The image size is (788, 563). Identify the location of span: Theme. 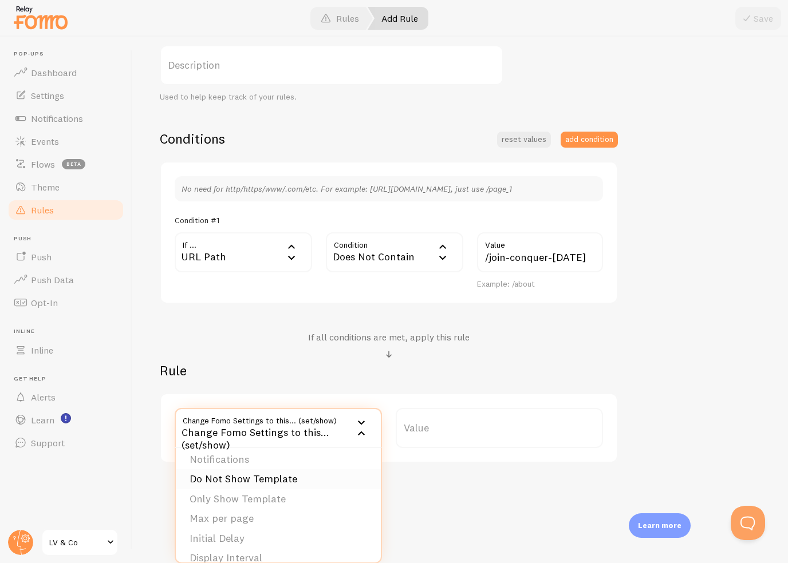
(45, 187).